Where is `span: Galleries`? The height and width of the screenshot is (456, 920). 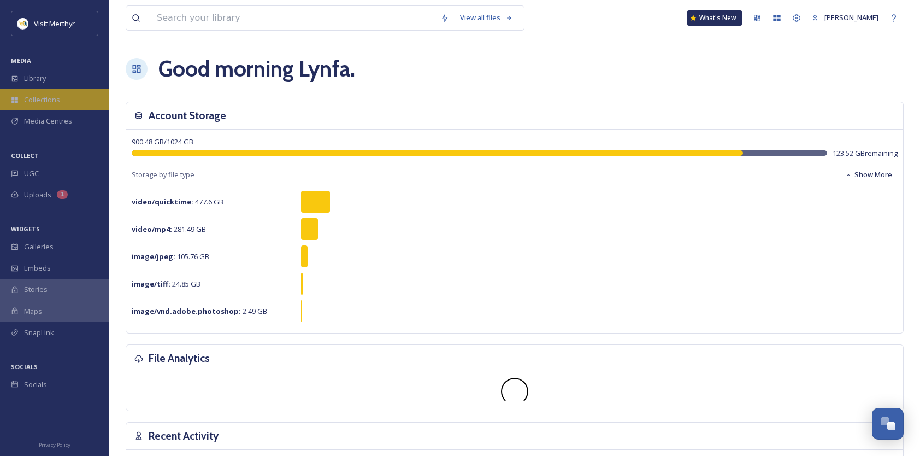
span: Galleries is located at coordinates (39, 246).